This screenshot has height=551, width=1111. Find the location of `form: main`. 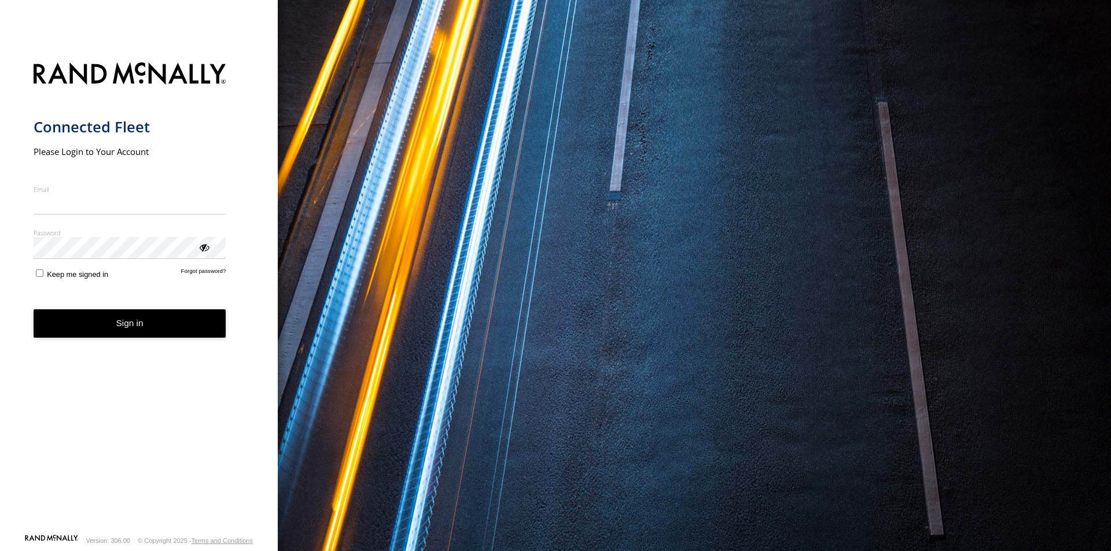

form: main is located at coordinates (139, 295).